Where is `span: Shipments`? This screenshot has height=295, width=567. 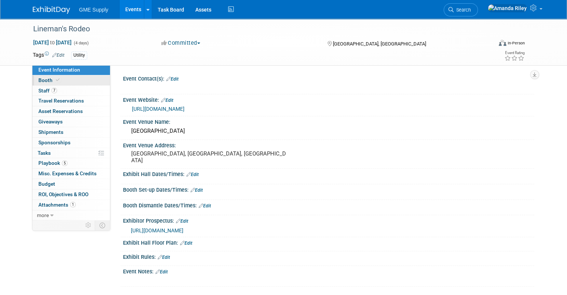 span: Shipments is located at coordinates (51, 132).